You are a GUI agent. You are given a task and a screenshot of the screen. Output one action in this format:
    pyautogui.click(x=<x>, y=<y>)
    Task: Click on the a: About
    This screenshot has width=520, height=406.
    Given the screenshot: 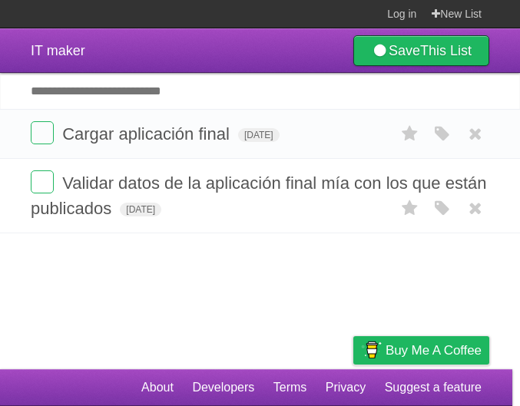 What is the action you would take?
    pyautogui.click(x=157, y=388)
    